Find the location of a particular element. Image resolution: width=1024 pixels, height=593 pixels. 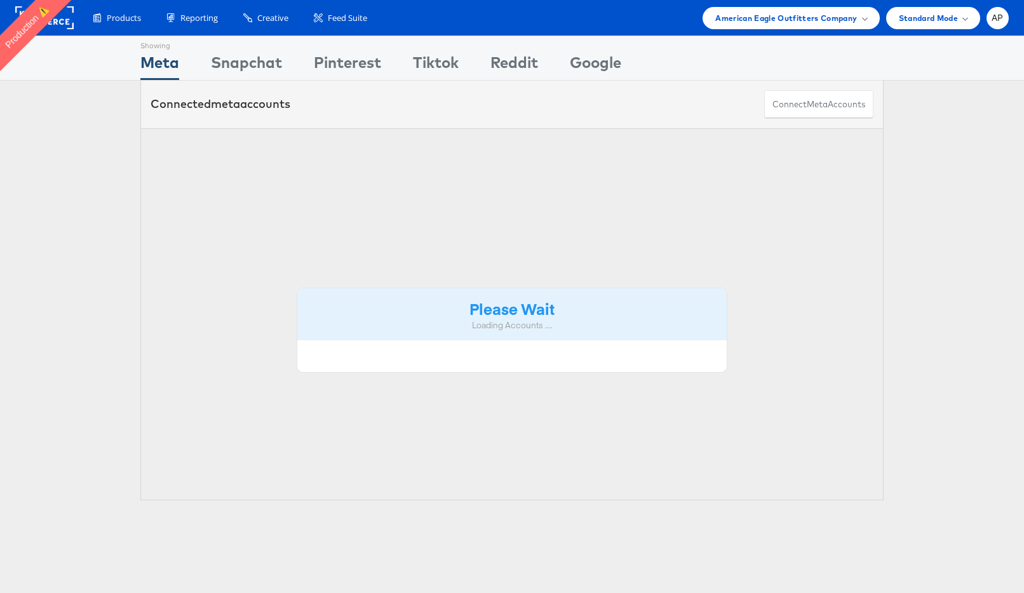

div: Showing is located at coordinates (159, 44).